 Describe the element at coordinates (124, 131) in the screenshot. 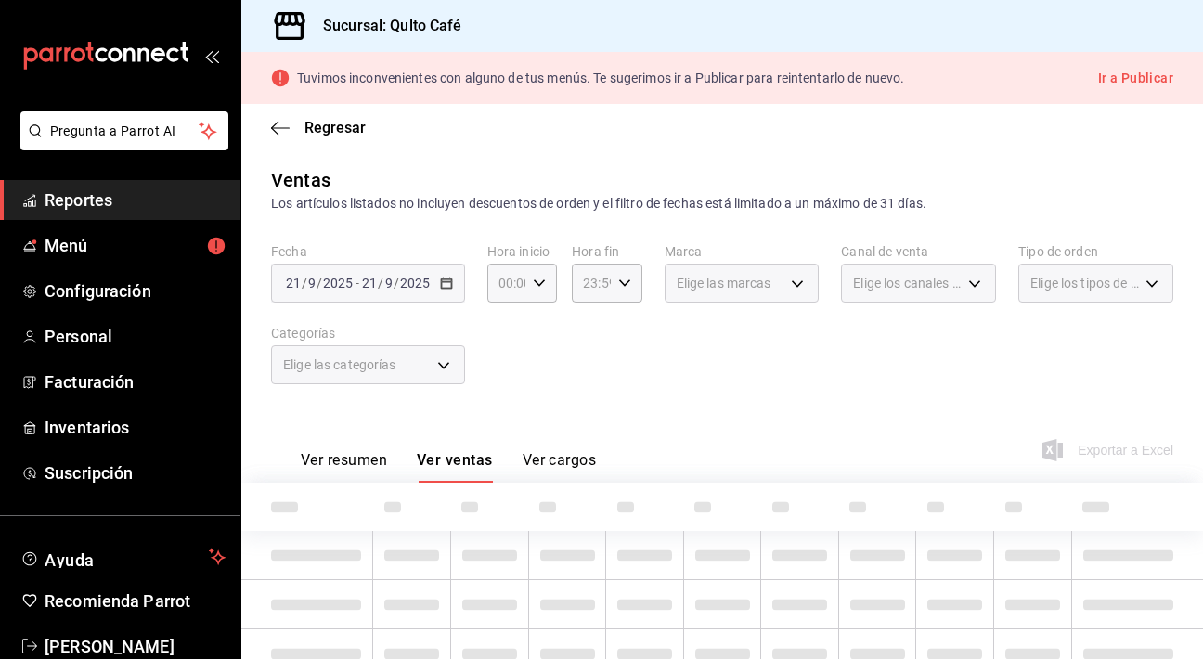

I see `span: Pregunta a Parrot AI` at that location.